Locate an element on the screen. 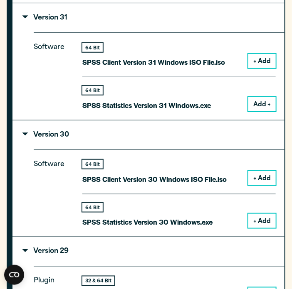 The width and height of the screenshot is (292, 289). p: SPSS Statistics Version 30 Windows.exe is located at coordinates (147, 222).